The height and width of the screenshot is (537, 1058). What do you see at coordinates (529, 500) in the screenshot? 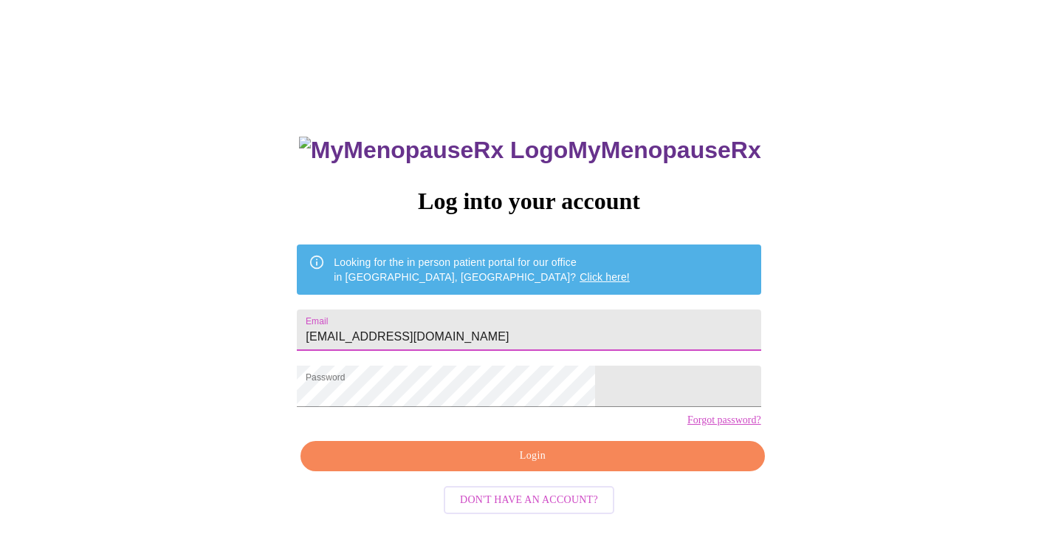
I see `button: Don't have an account?` at bounding box center [529, 500].